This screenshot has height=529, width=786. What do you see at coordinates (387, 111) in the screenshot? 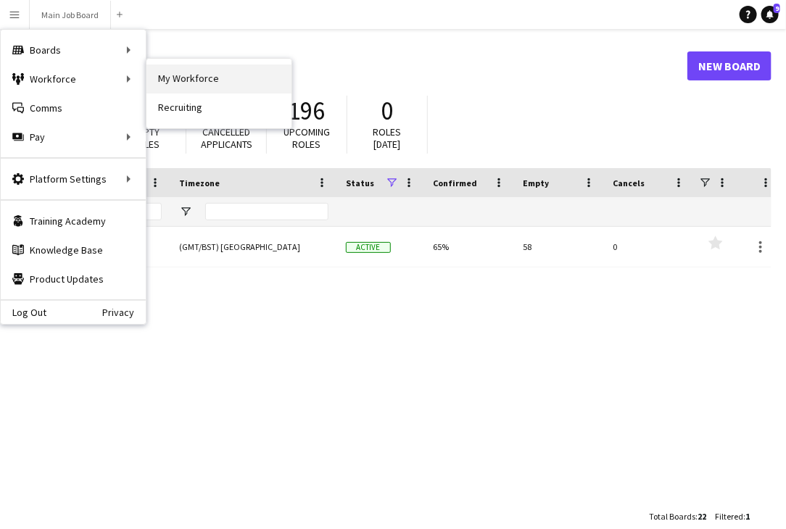
I see `span: 0` at bounding box center [387, 111].